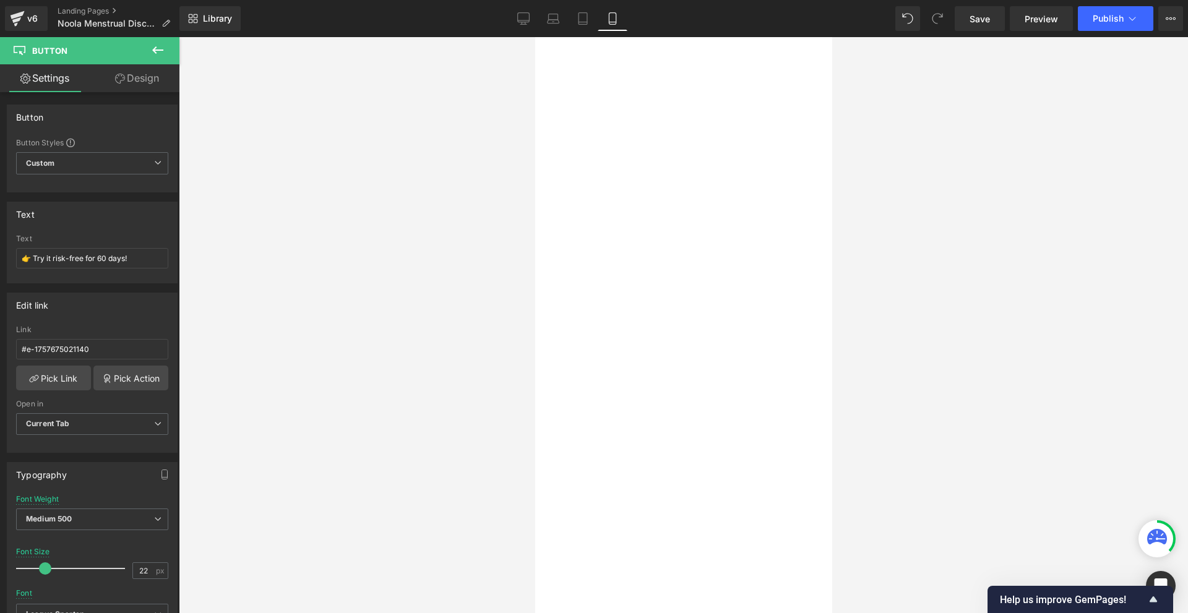  I want to click on input: https://your-shop.myshopify.com, so click(92, 349).